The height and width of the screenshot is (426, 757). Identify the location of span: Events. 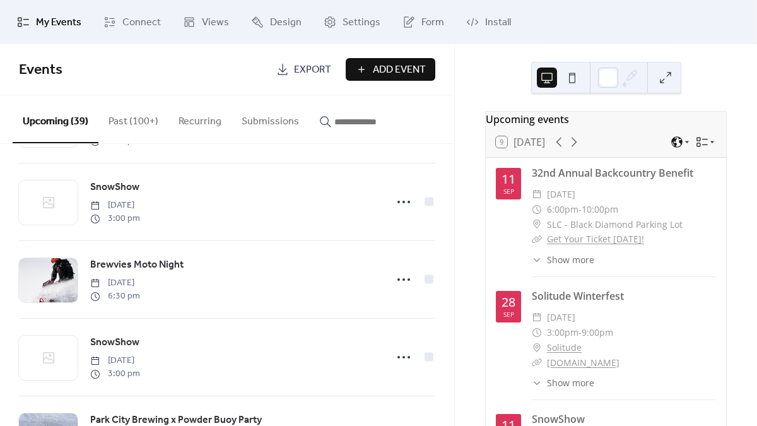
(40, 70).